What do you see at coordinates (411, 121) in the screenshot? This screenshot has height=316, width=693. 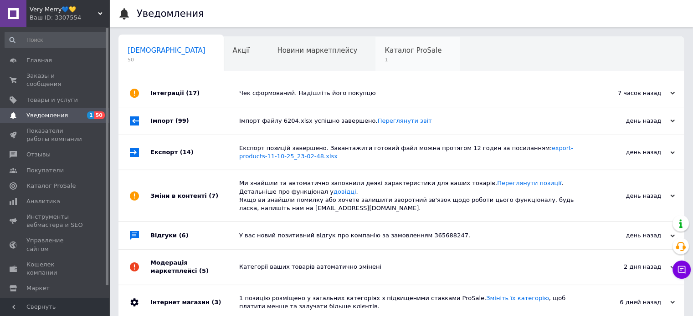 I see `div: Імпорт файлу 6204.xlsx успішно завершено.` at bounding box center [411, 121].